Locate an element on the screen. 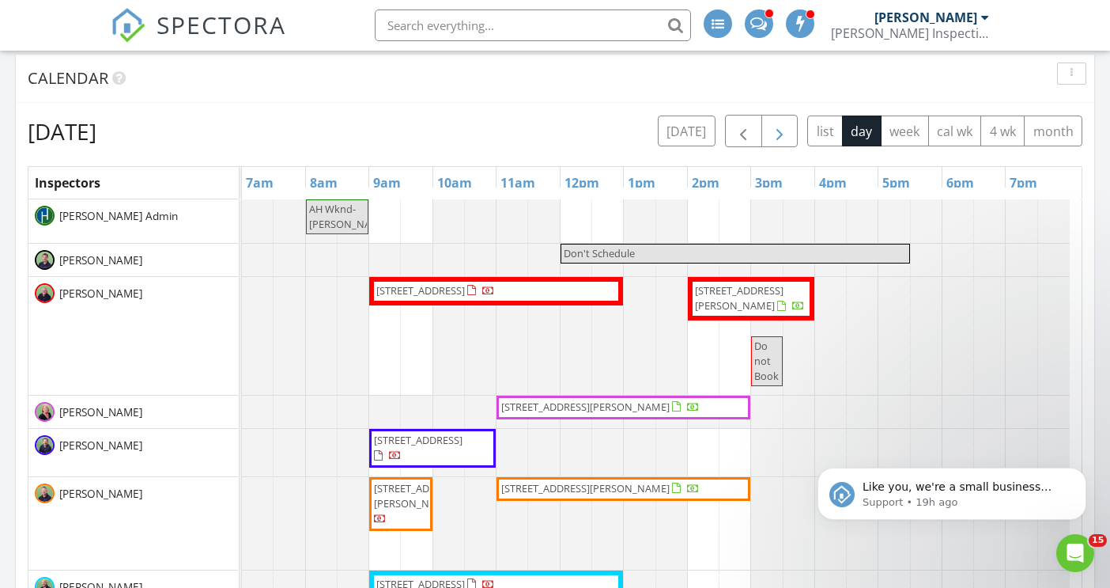  div: Hargrove Inspection Services, Inc. is located at coordinates (910, 33).